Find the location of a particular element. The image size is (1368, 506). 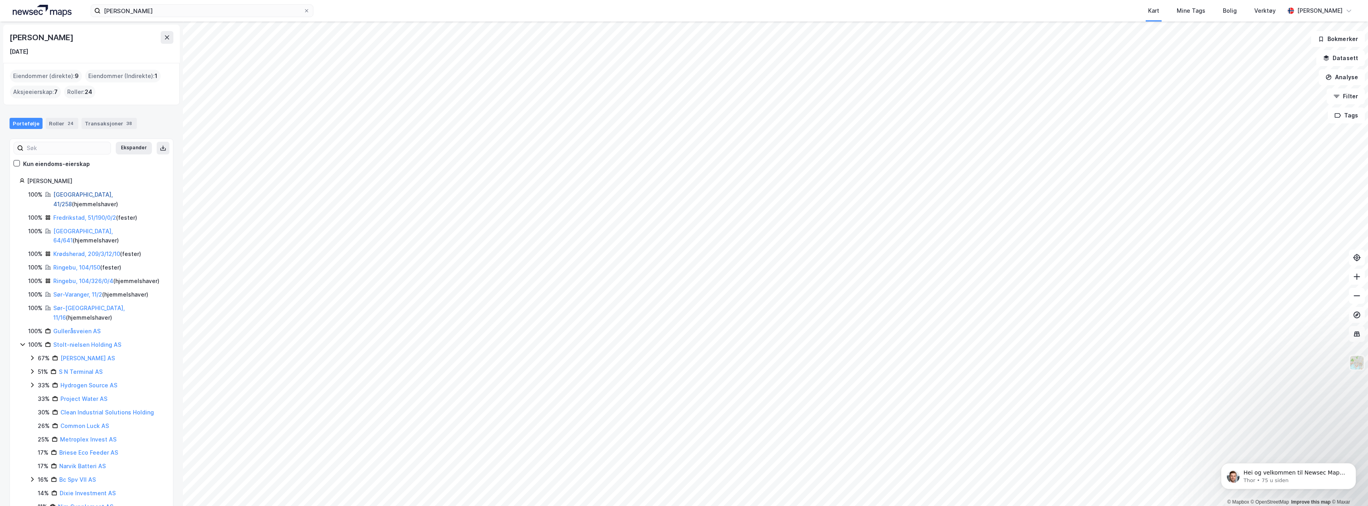

div: 26% is located at coordinates (44, 426).